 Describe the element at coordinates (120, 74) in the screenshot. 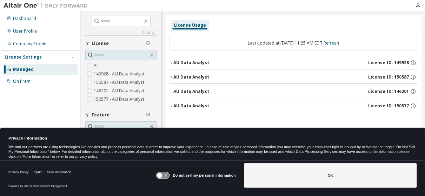

I see `label: 149928 - AU Data Analyst` at that location.